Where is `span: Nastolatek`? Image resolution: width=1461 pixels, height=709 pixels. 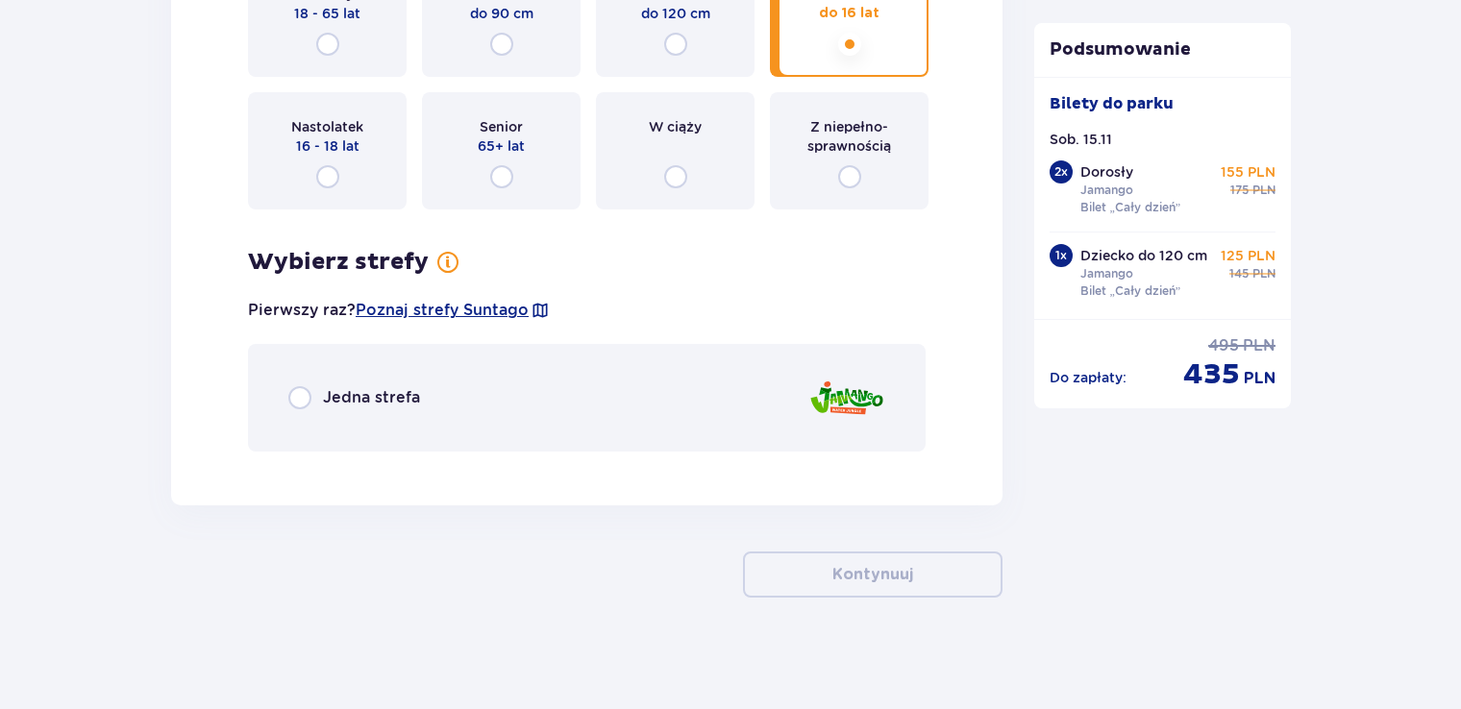
span: Nastolatek is located at coordinates (327, 127).